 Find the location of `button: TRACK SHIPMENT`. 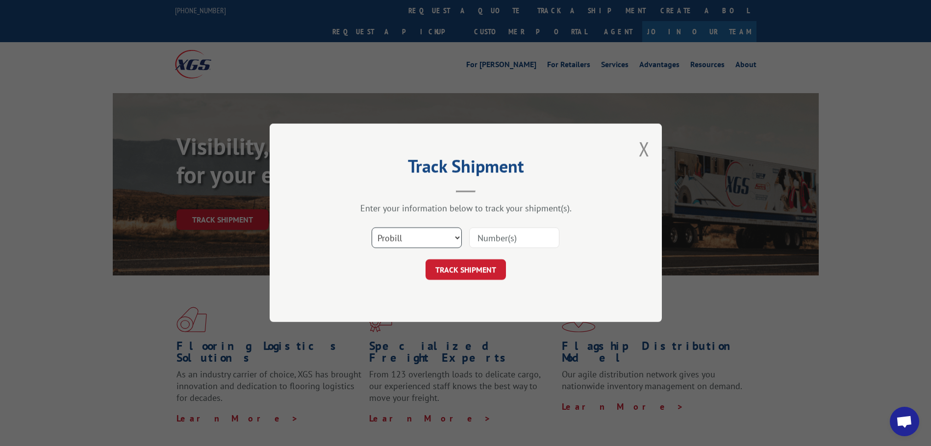

button: TRACK SHIPMENT is located at coordinates (466, 270).